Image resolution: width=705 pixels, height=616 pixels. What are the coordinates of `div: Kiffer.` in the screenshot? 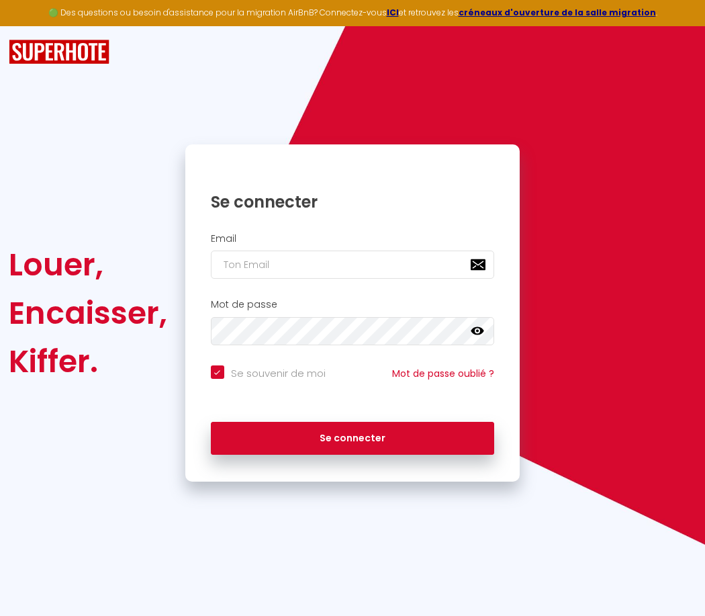 It's located at (88, 361).